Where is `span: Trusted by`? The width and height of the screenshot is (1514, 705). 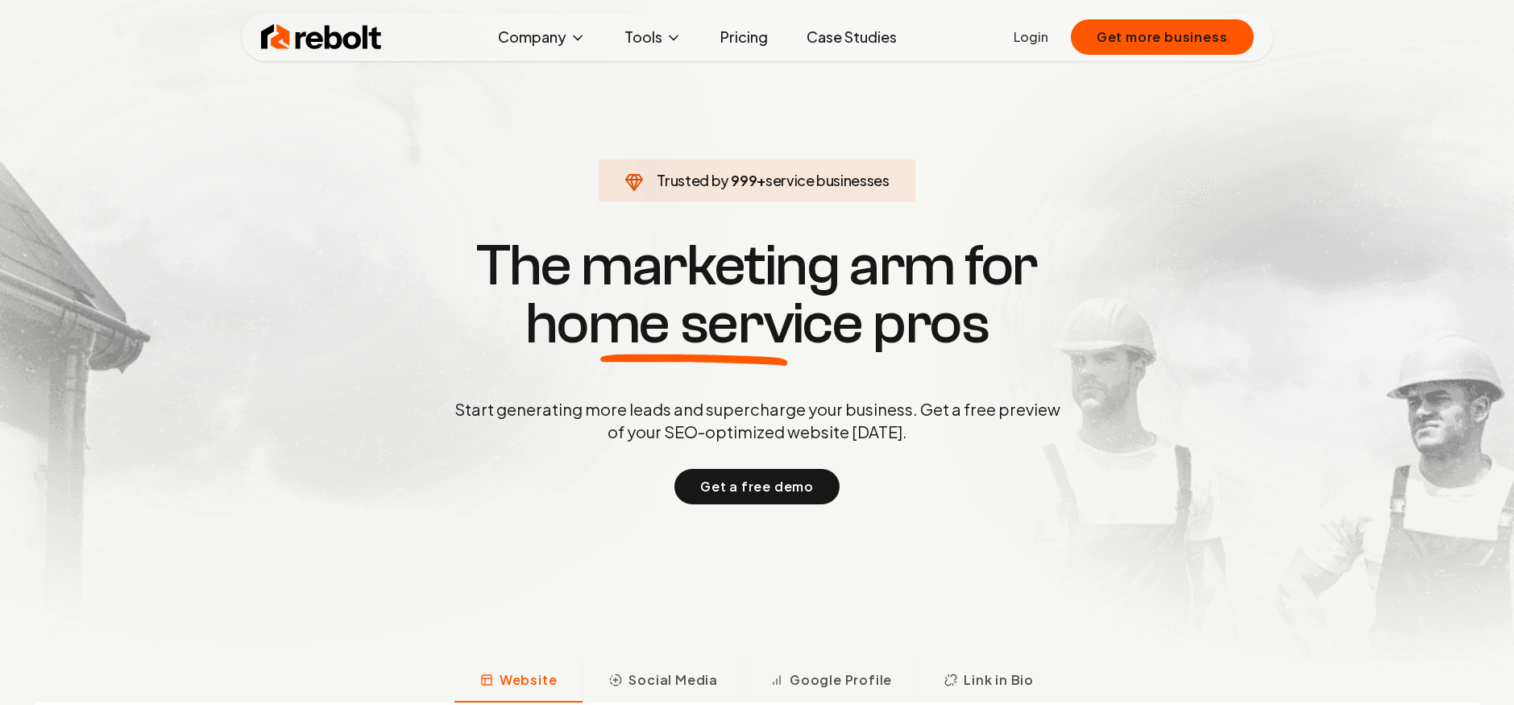
span: Trusted by is located at coordinates (692, 180).